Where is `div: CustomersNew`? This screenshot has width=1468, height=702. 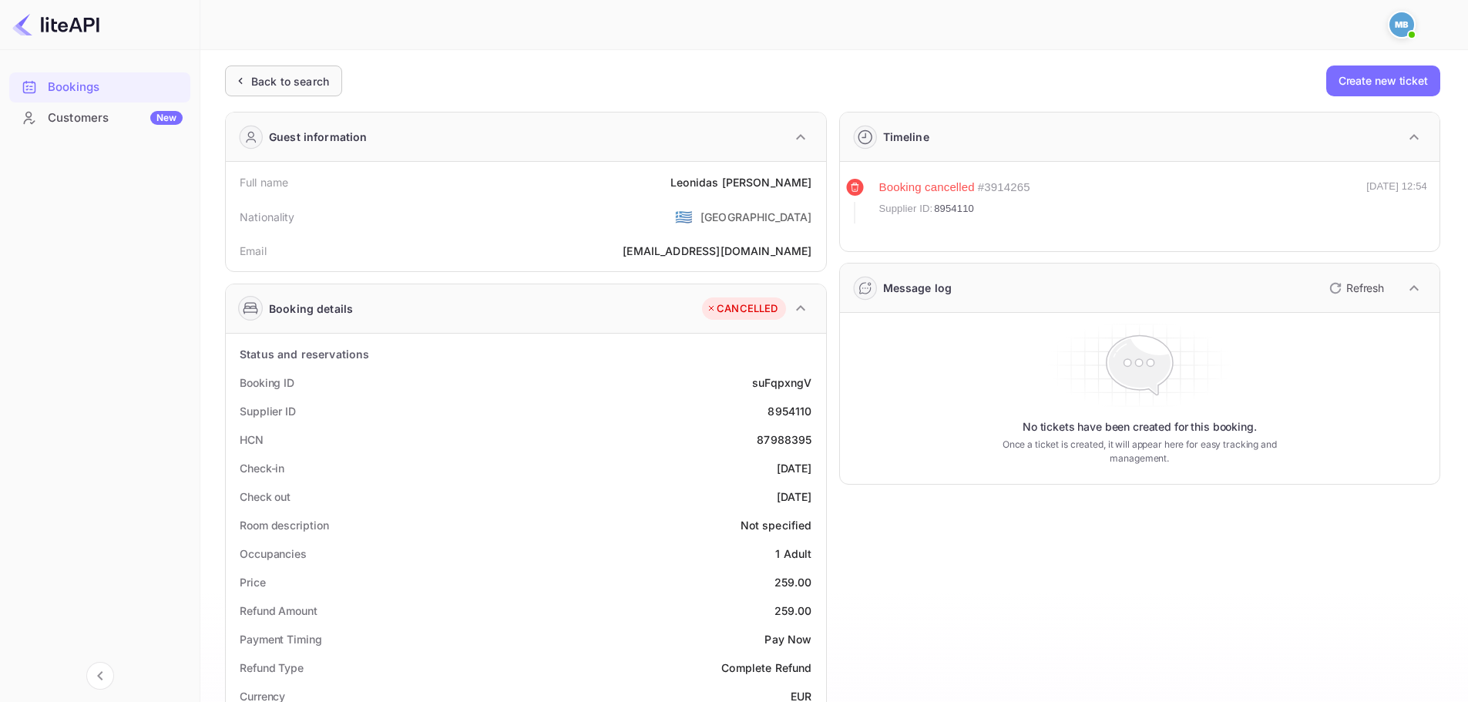 div: CustomersNew is located at coordinates (99, 118).